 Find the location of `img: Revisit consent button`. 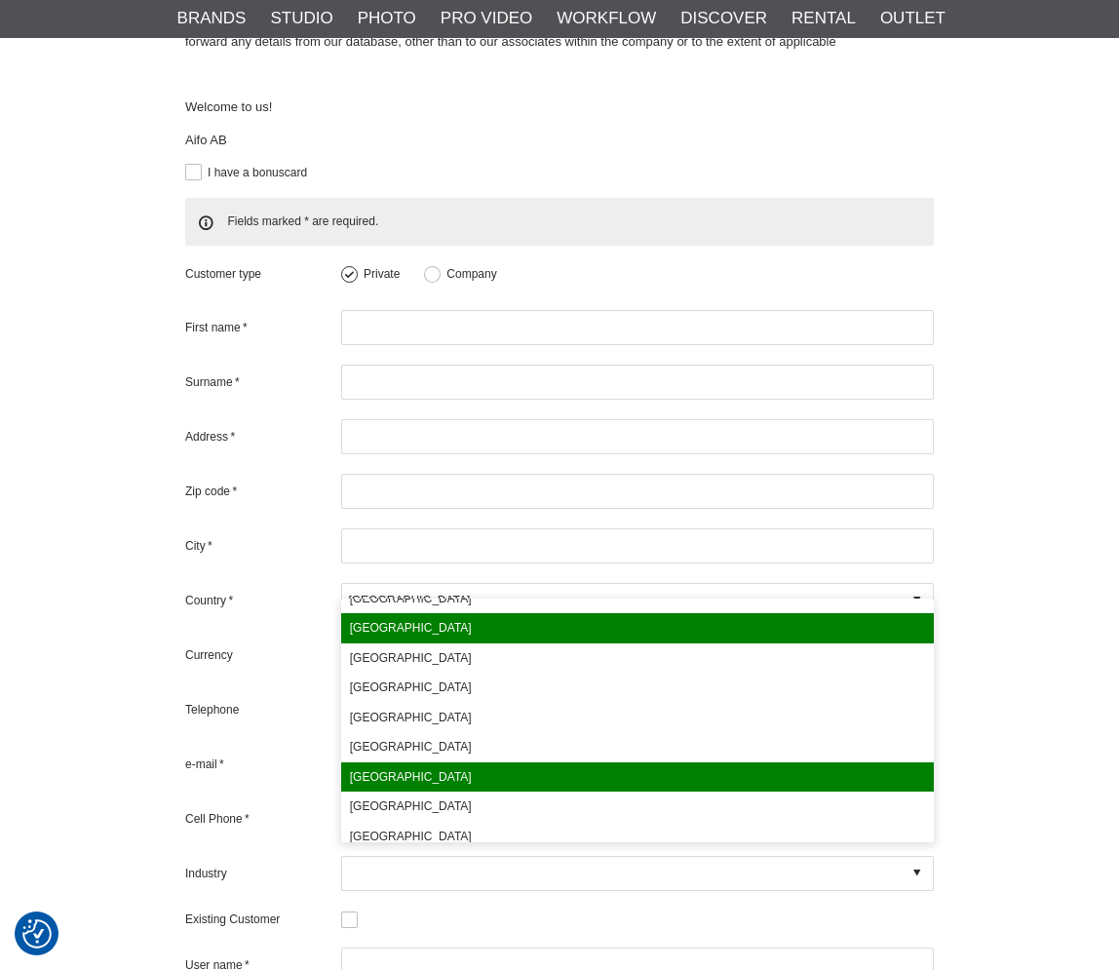

img: Revisit consent button is located at coordinates (37, 934).